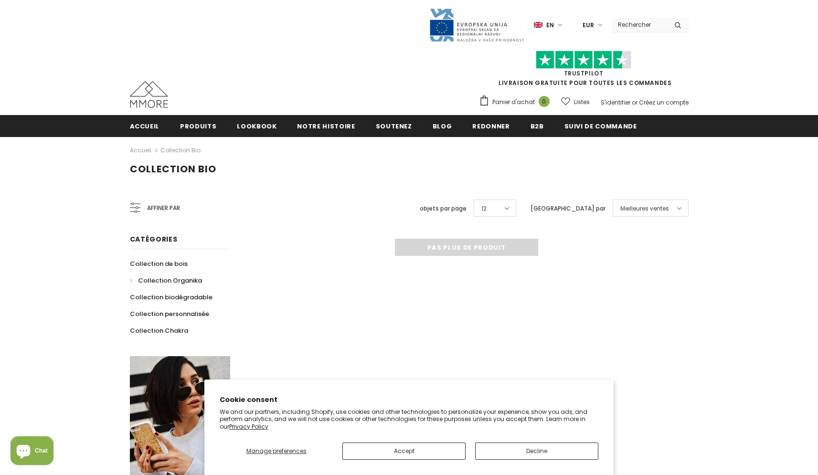  I want to click on input: Search Site, so click(640, 24).